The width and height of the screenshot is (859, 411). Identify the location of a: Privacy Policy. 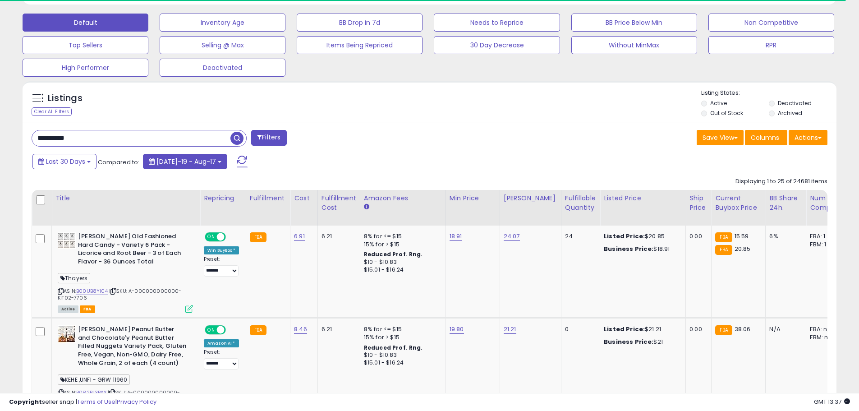
(137, 401).